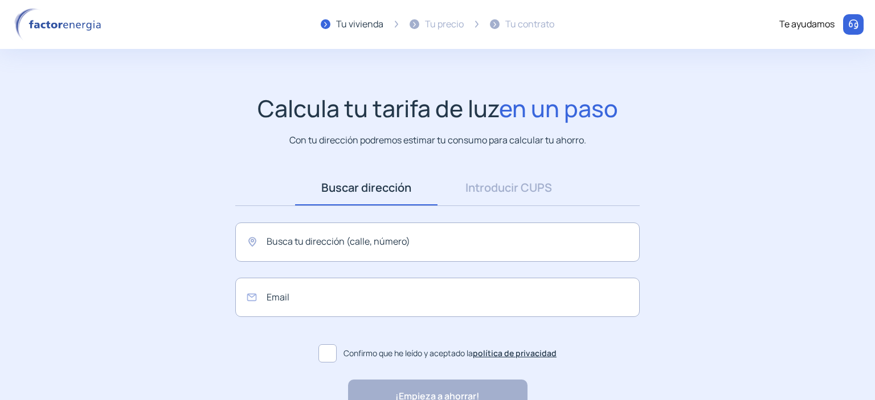 The width and height of the screenshot is (875, 400). Describe the element at coordinates (509, 188) in the screenshot. I see `a: Introducir CUPS` at that location.